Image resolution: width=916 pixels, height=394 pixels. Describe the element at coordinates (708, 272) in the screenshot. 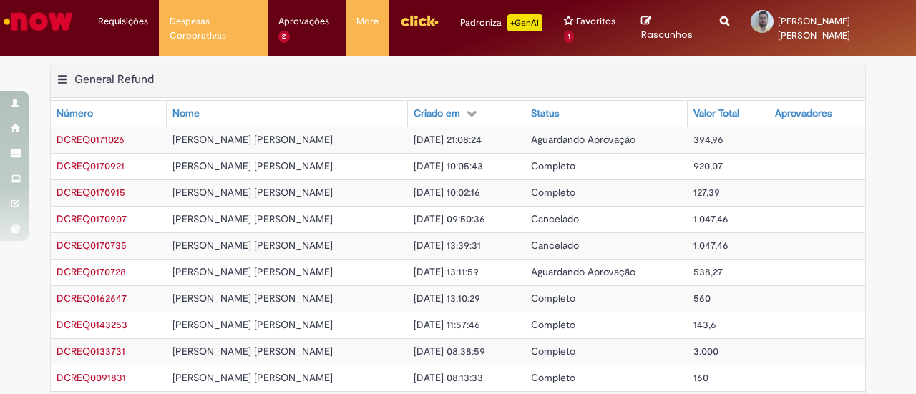

I see `span: 538,27` at that location.